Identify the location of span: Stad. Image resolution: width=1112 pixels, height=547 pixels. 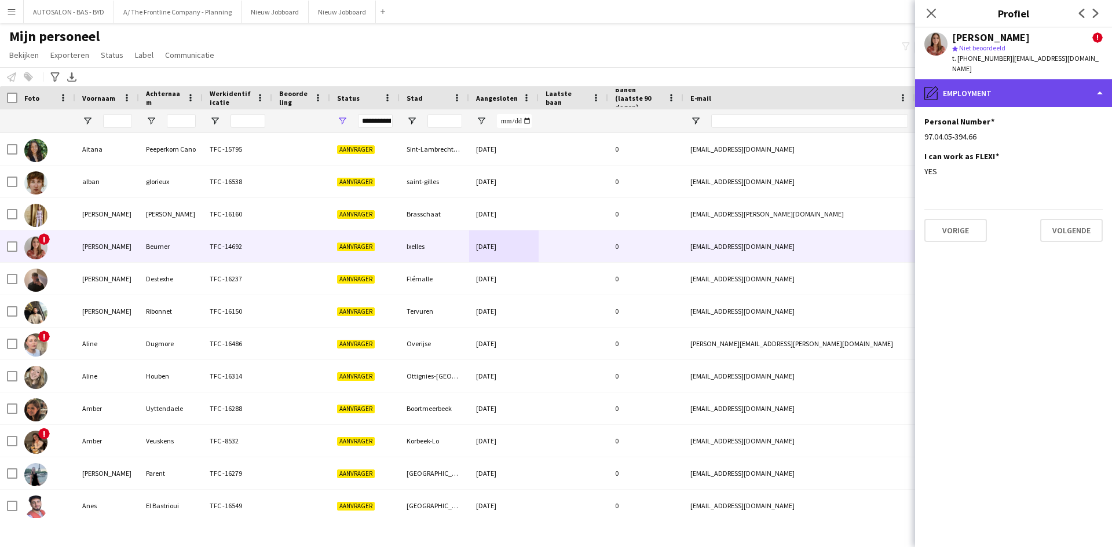
(415, 98).